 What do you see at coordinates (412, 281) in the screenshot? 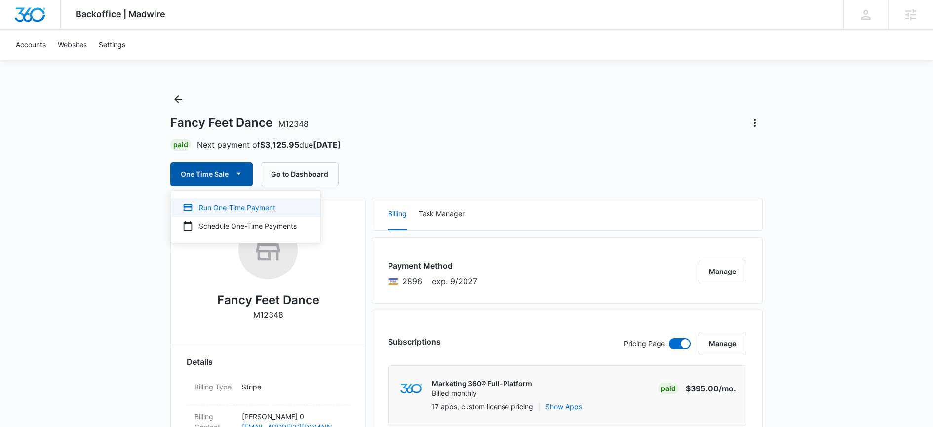
I see `span: Visa ending with` at bounding box center [412, 281].